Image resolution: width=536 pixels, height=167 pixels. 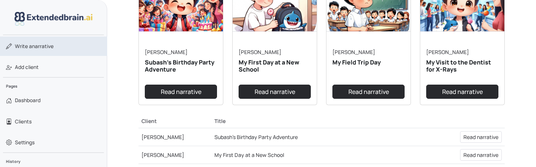 What do you see at coordinates (181, 66) in the screenshot?
I see `h5: Subash's Birthday Party Adventure` at bounding box center [181, 66].